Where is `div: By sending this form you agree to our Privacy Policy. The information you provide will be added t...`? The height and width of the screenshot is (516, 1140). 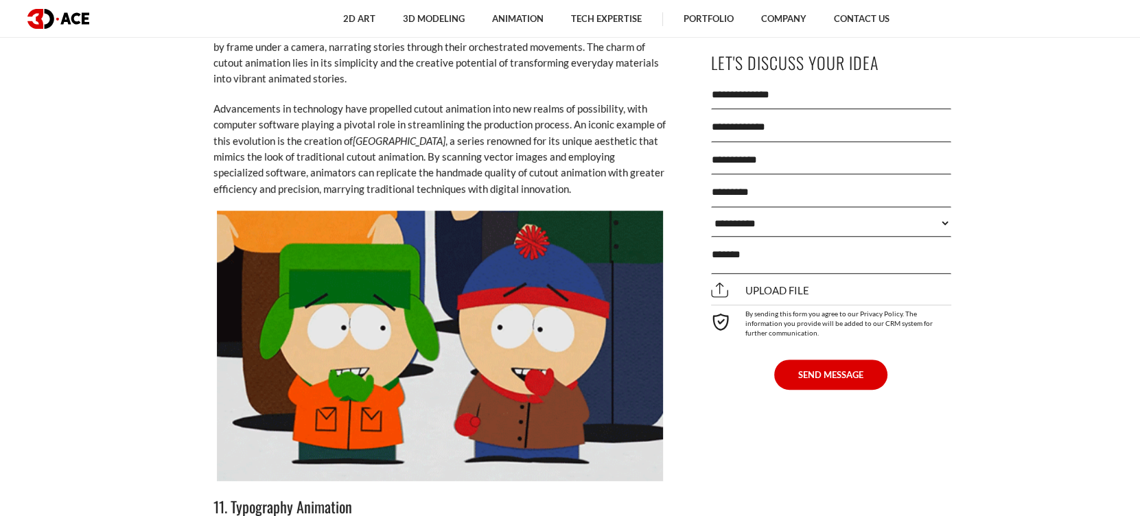 div: By sending this form you agree to our Privacy Policy. The information you provide will be added t... is located at coordinates (832, 321).